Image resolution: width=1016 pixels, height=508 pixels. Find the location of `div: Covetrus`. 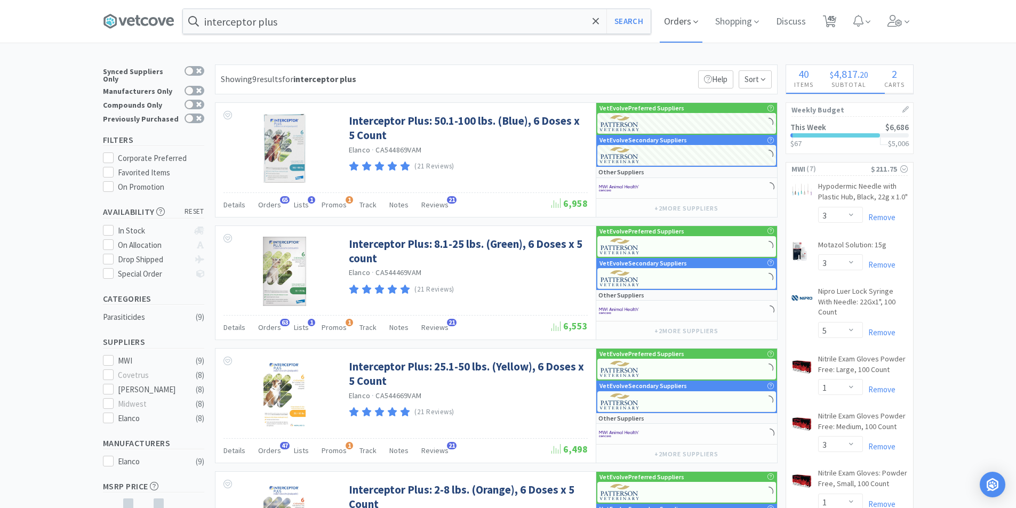

div: Covetrus is located at coordinates (151, 376).